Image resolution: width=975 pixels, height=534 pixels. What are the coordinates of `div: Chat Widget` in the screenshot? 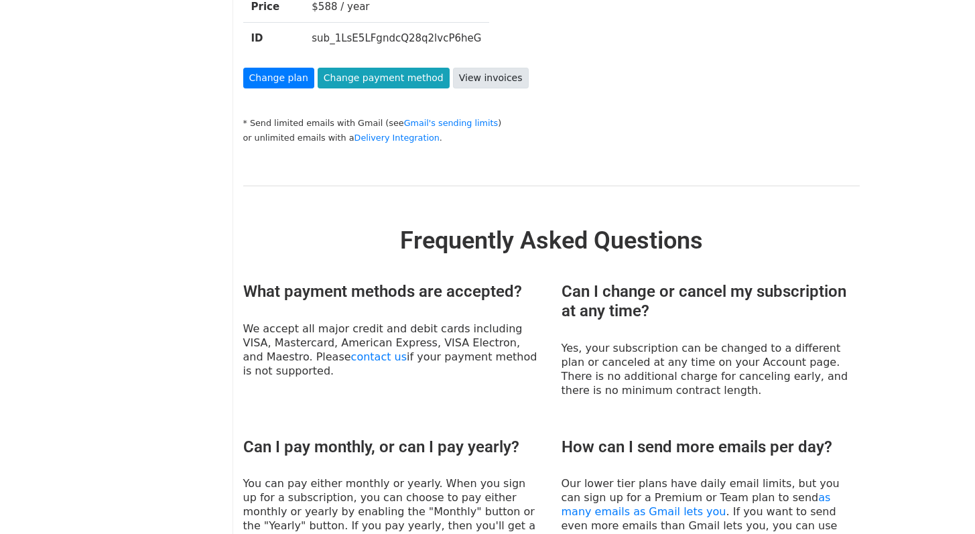 It's located at (941, 502).